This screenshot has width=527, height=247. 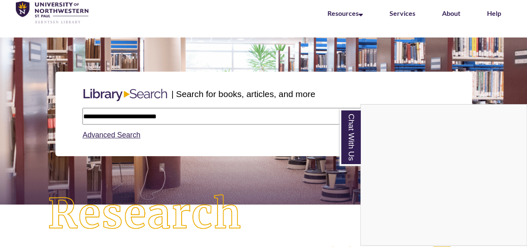 What do you see at coordinates (444, 175) in the screenshot?
I see `div: Chat With Us` at bounding box center [444, 175].